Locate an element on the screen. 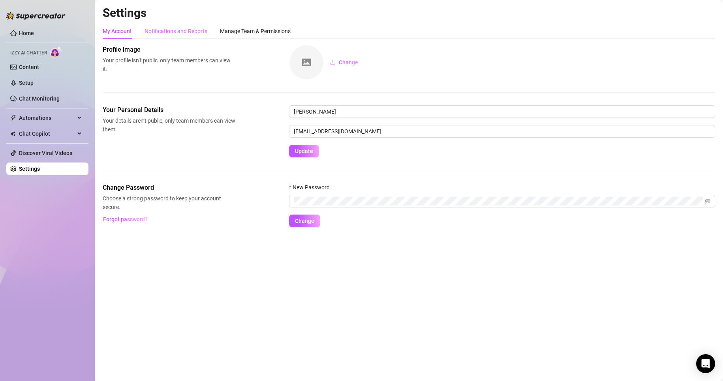 The image size is (723, 381). div: Notifications and Reports is located at coordinates (176, 31).